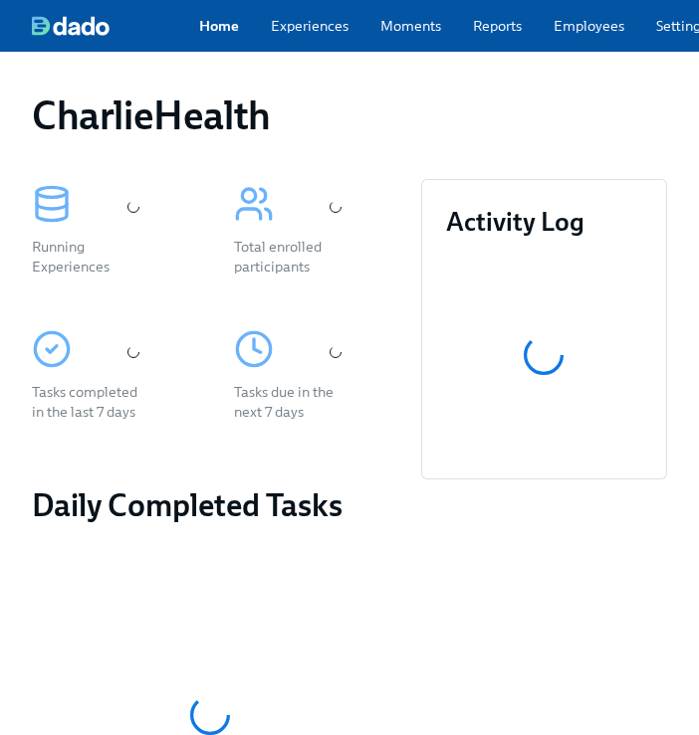  What do you see at coordinates (294, 402) in the screenshot?
I see `div: Tasks due in the next 7 days` at bounding box center [294, 402].